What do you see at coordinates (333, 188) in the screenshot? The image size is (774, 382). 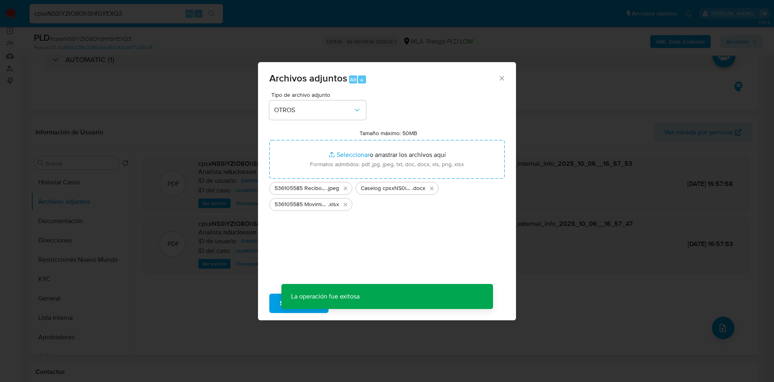 I see `span: .jpeg` at bounding box center [333, 188].